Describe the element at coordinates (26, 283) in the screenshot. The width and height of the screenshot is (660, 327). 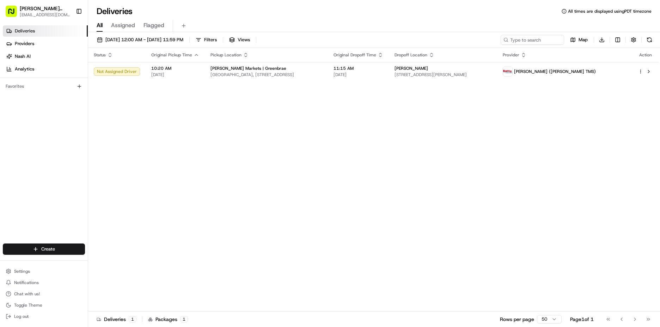
I see `span: Notifications` at that location.